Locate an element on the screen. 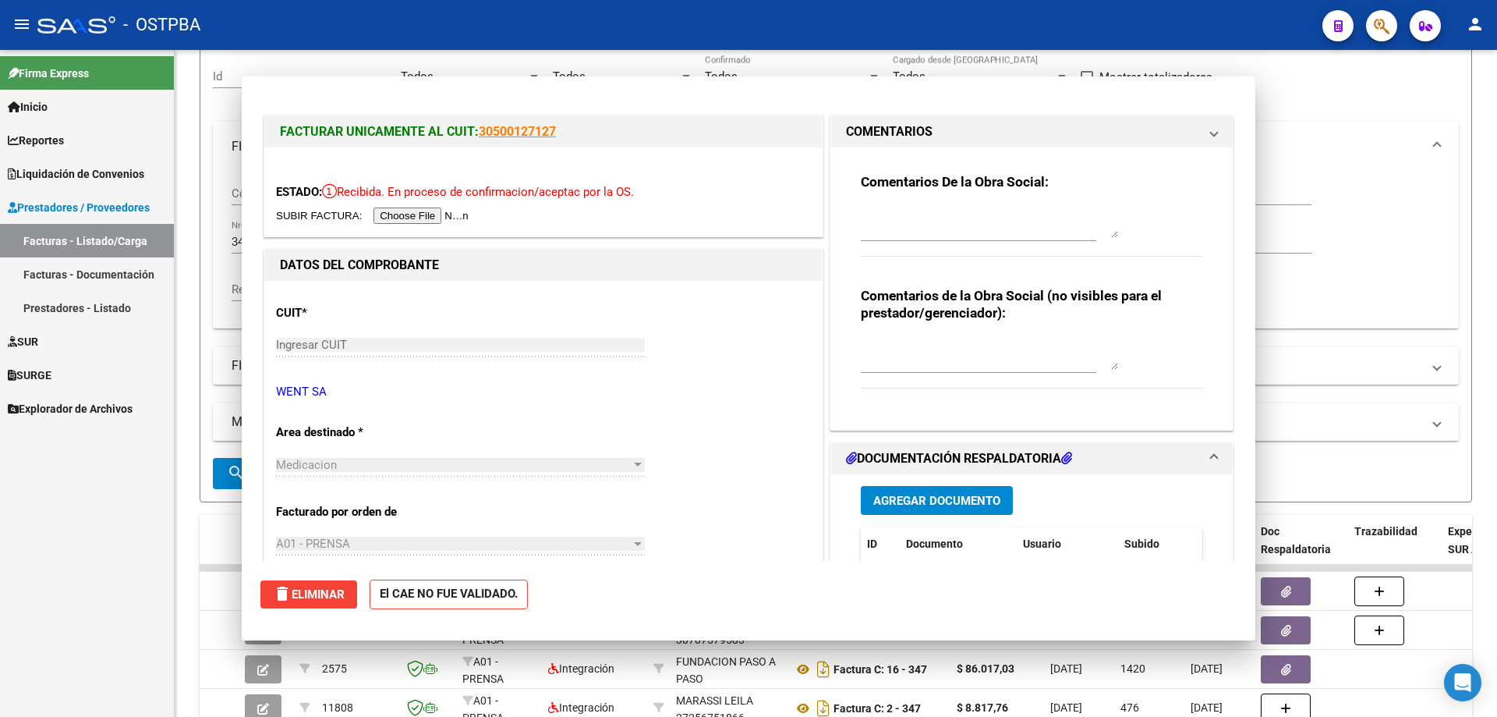 The image size is (1497, 717). datatable-header-cell: Usuario is located at coordinates (1068, 544).